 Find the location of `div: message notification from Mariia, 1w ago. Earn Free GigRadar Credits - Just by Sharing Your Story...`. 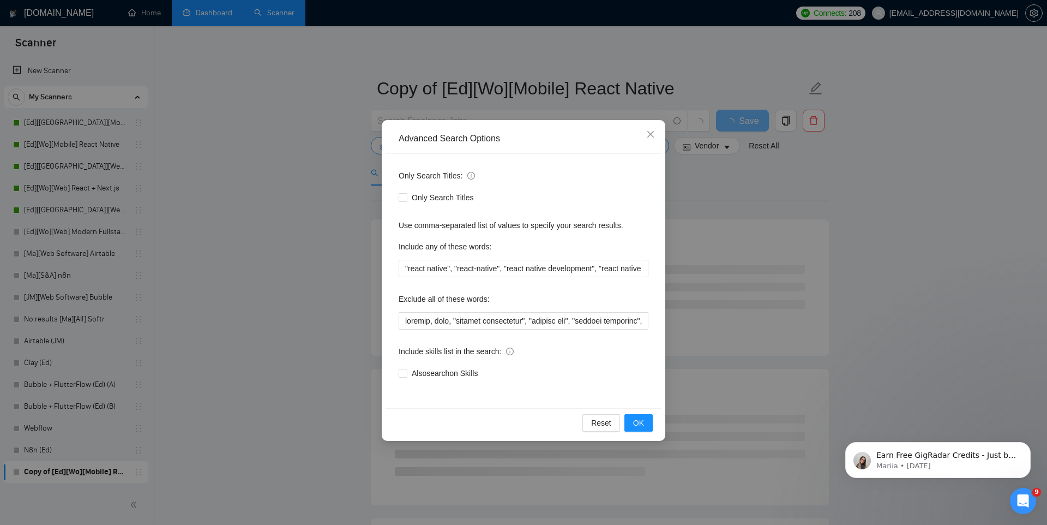

div: message notification from Mariia, 1w ago. Earn Free GigRadar Credits - Just by Sharing Your Story... is located at coordinates (109, 41).